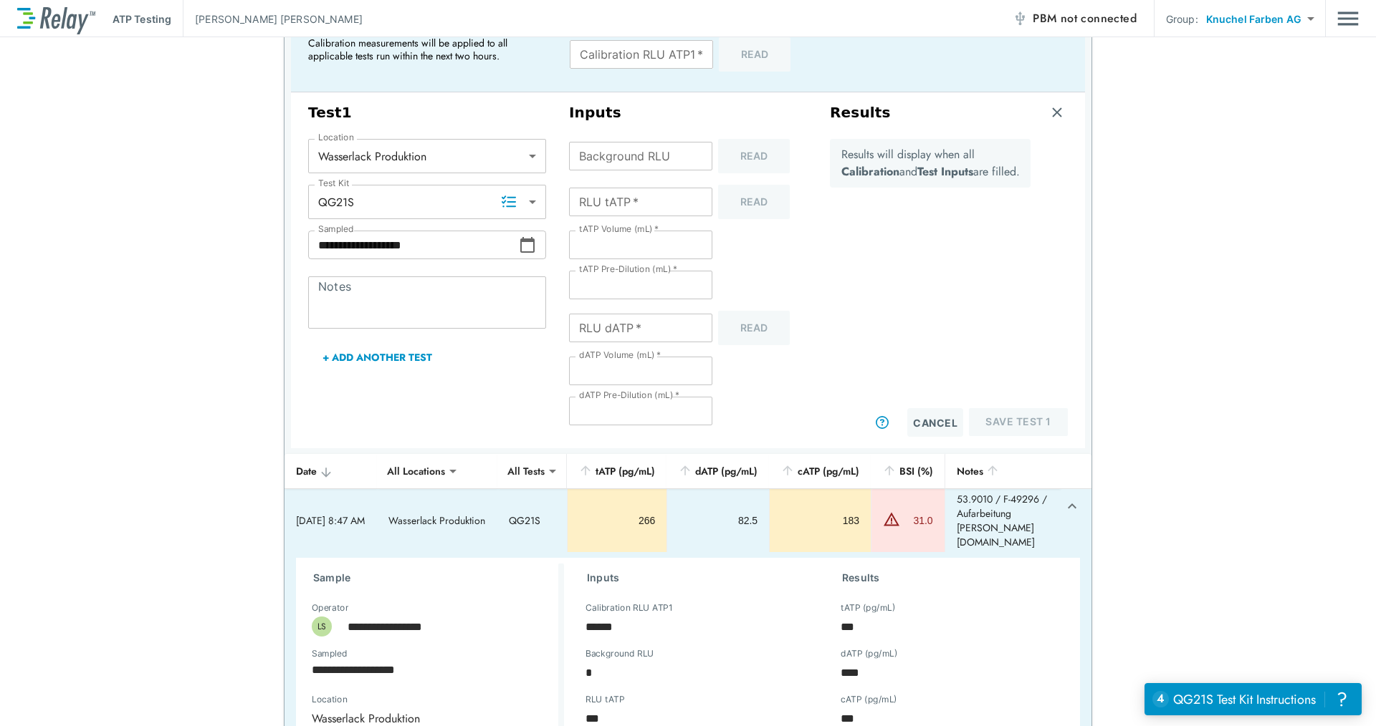 This screenshot has height=726, width=1376. Describe the element at coordinates (629, 395) in the screenshot. I see `label: dATP Pre-Dilution (mL)` at that location.